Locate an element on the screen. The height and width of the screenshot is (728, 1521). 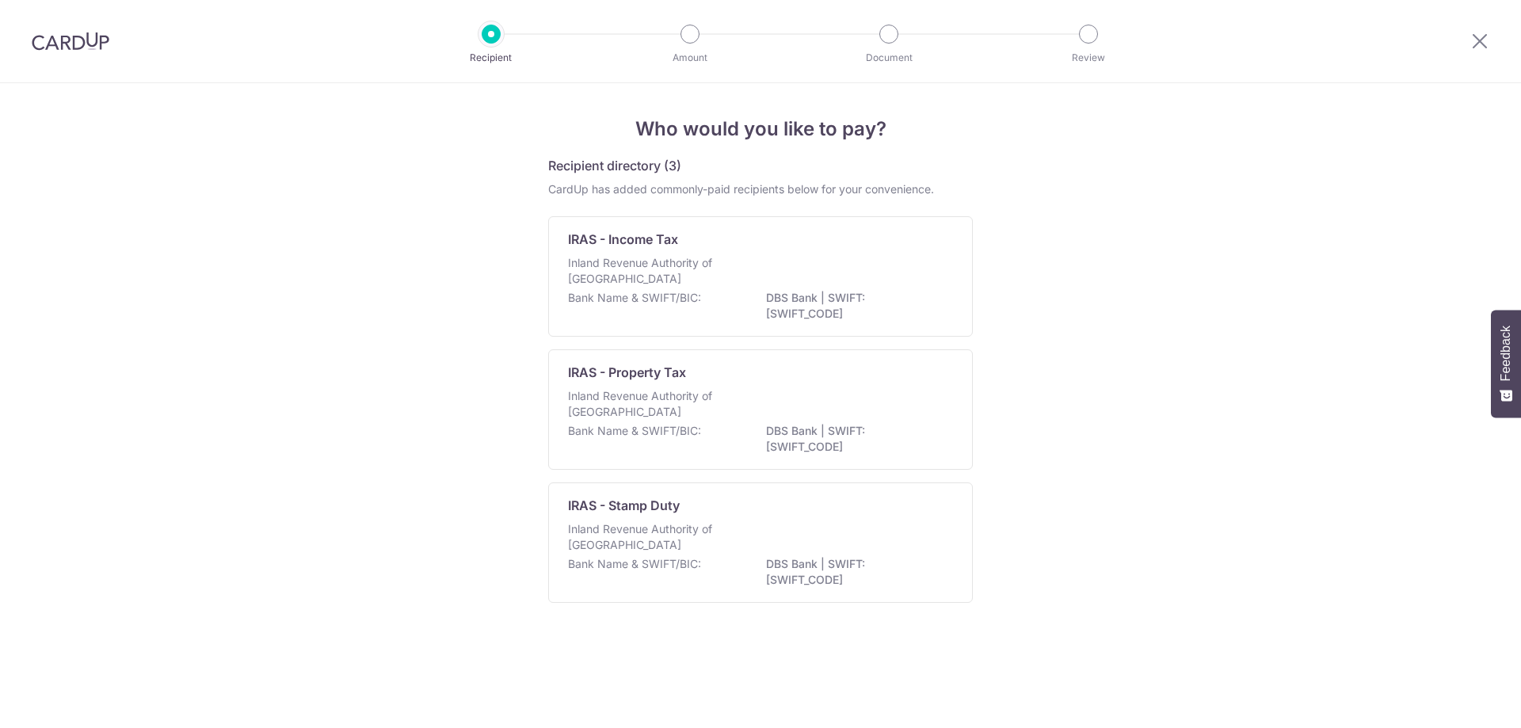
p: Document is located at coordinates (889, 58).